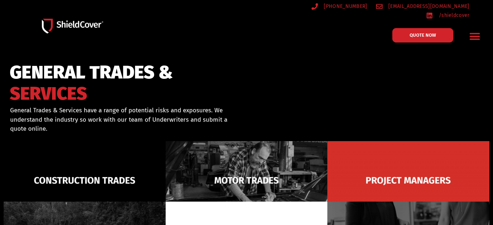 This screenshot has width=493, height=225. What do you see at coordinates (91, 72) in the screenshot?
I see `span: GENERAL TRADES &` at bounding box center [91, 72].